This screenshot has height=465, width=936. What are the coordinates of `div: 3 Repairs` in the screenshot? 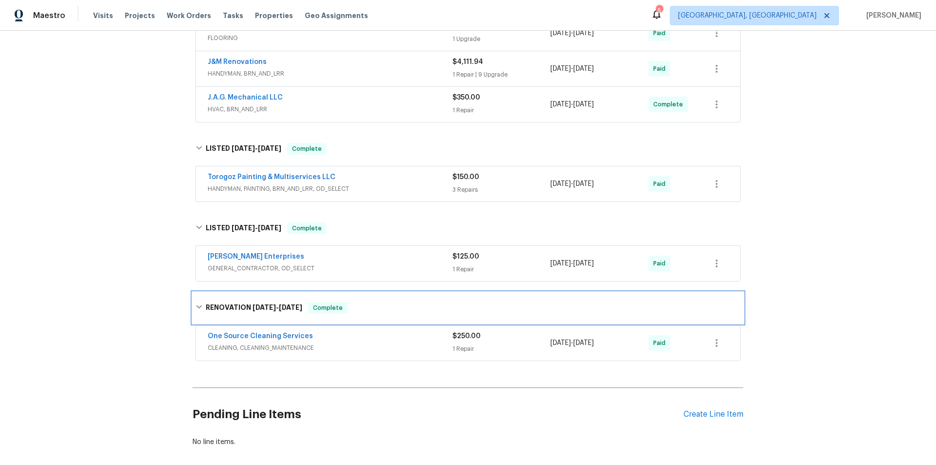 It's located at (501, 190).